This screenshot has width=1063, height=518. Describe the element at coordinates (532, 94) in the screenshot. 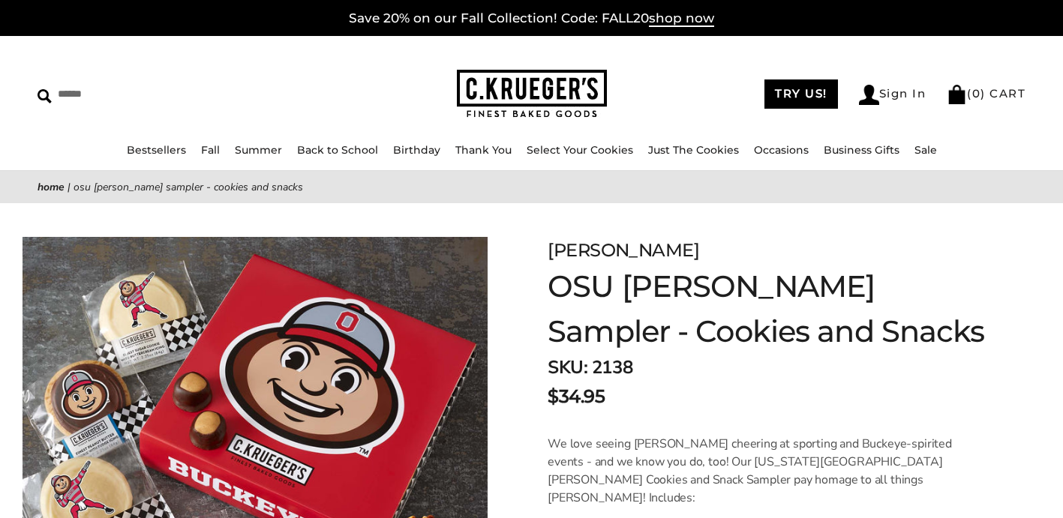

I see `img: C.KRUEGER'S` at that location.